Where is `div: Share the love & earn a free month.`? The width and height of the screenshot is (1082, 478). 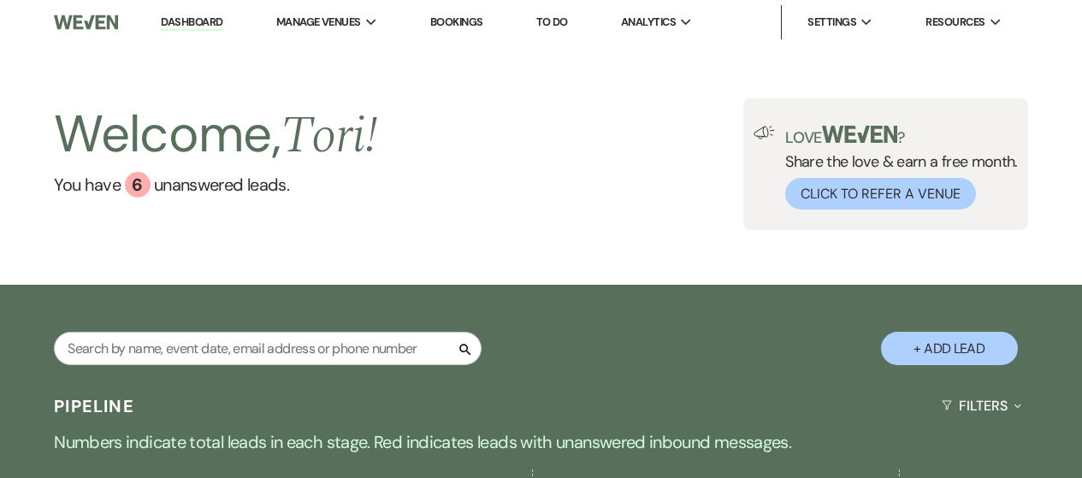
div: Share the love & earn a free month. is located at coordinates (896, 168).